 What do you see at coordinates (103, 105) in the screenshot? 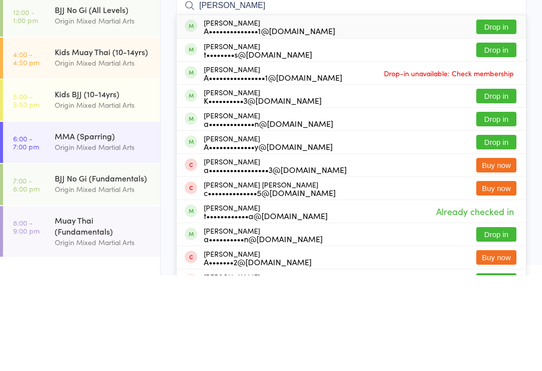
I see `div: BJJ No Gi (All Levels)` at bounding box center [103, 105].